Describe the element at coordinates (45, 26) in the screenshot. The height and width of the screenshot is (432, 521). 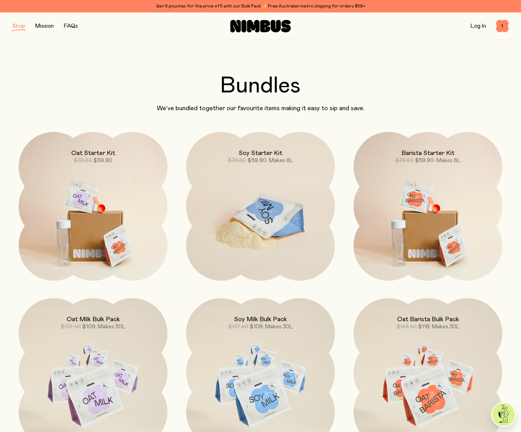
I see `a: Mission` at that location.